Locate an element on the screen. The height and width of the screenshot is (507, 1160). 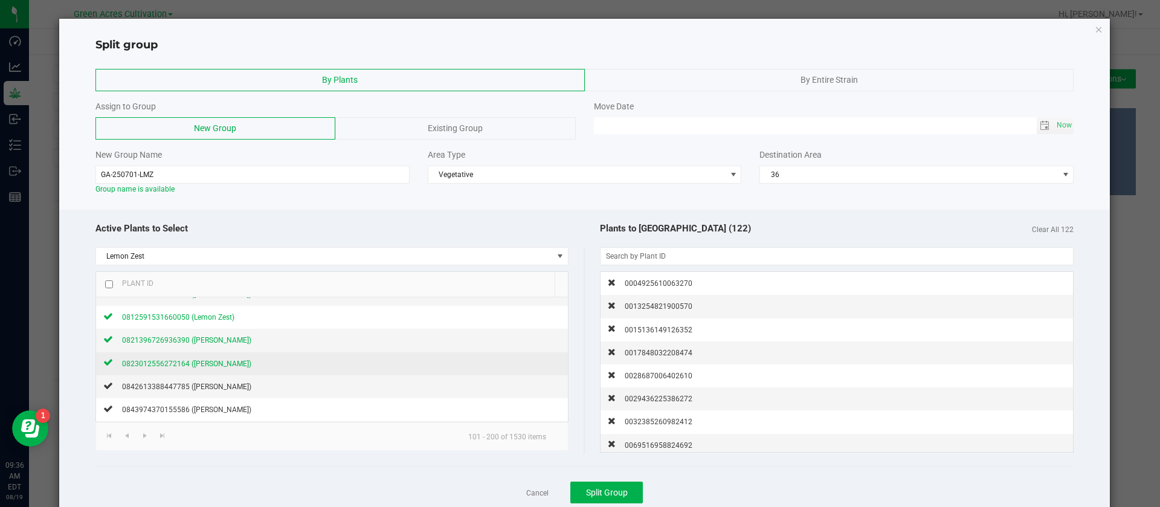
span: New Group is located at coordinates (215, 128).